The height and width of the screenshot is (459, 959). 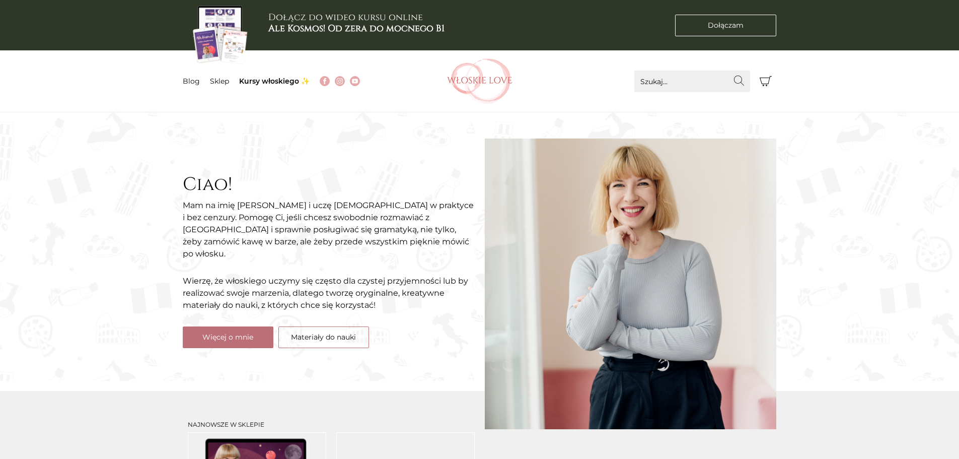 I want to click on h2: Ciao!, so click(x=329, y=184).